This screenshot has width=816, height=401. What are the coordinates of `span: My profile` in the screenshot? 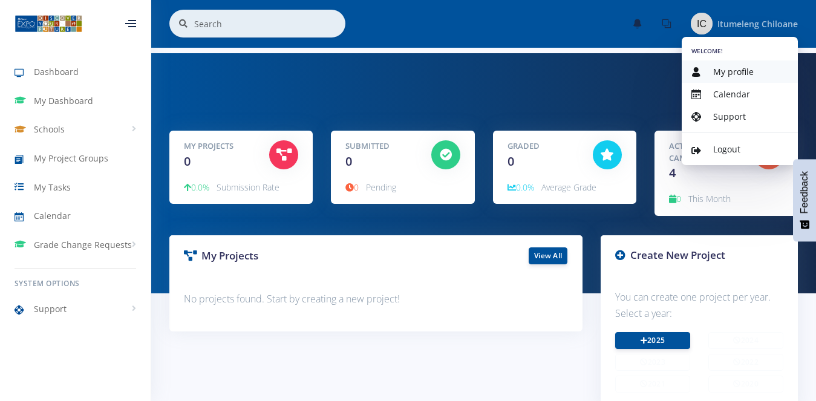 It's located at (733, 71).